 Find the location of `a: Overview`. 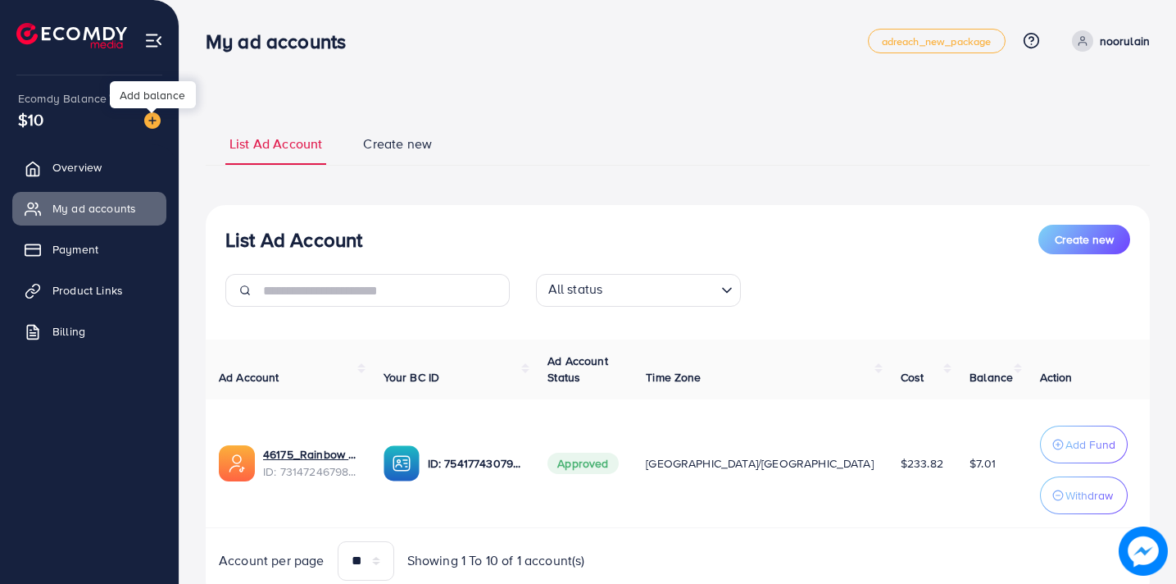

a: Overview is located at coordinates (89, 167).